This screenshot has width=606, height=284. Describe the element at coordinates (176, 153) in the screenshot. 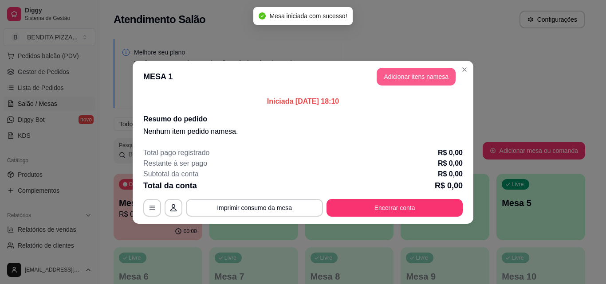

I see `p: Total pago registrado` at that location.